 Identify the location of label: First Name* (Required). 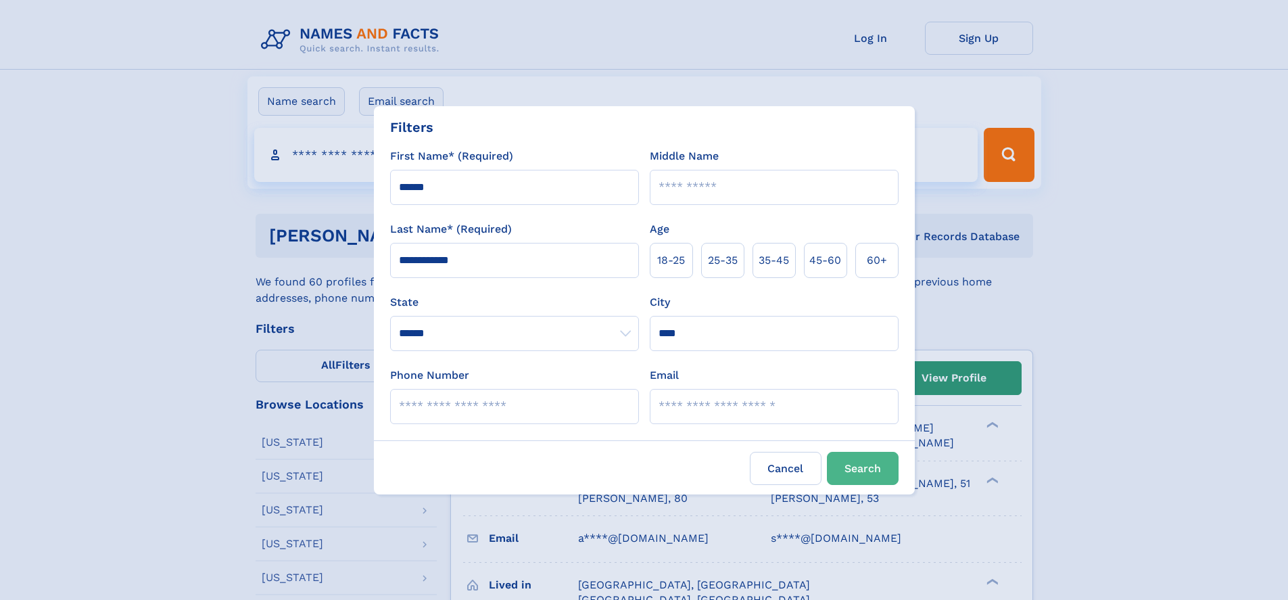
(452, 156).